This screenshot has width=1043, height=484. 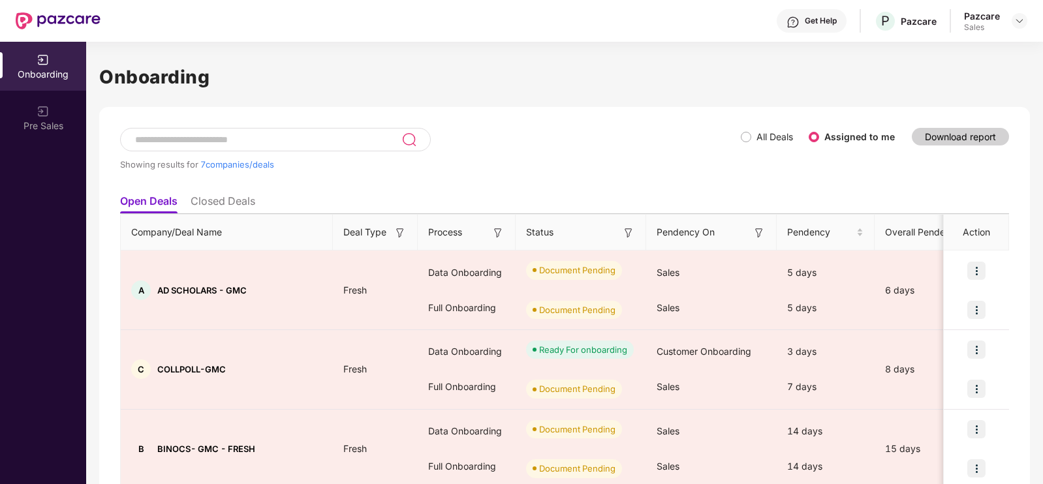 I want to click on li: Closed Deals, so click(x=223, y=204).